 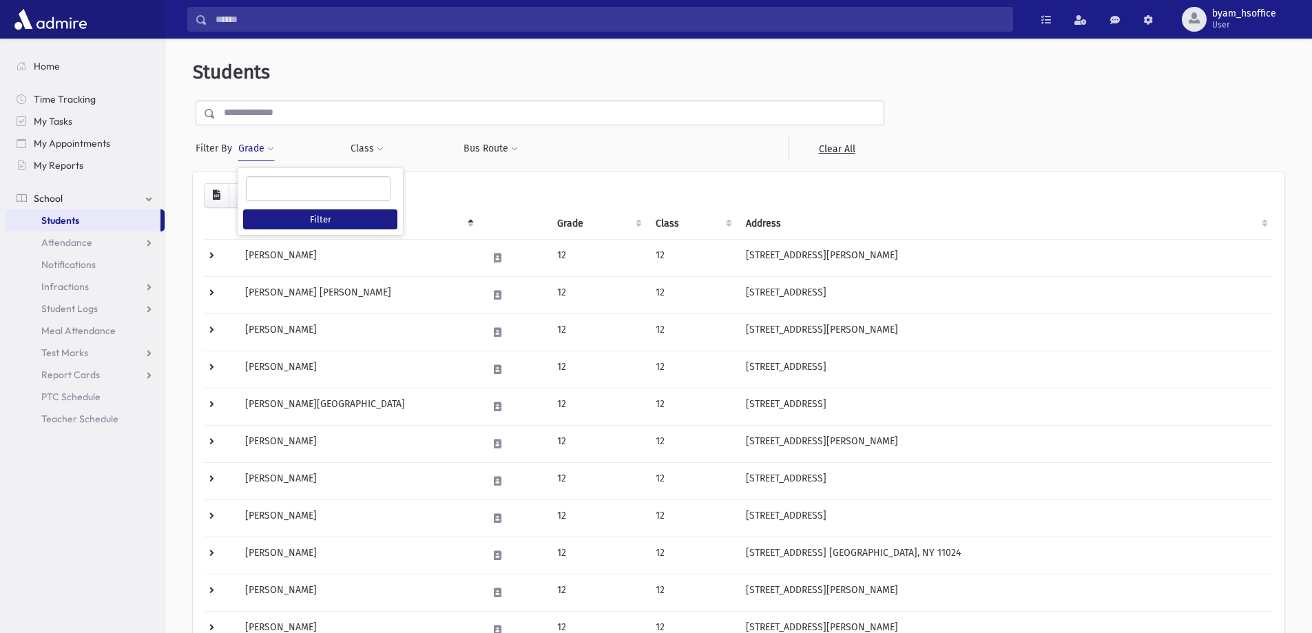 I want to click on button: Grade, so click(x=256, y=149).